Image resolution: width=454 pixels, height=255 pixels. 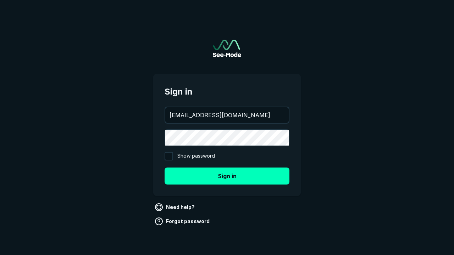 I want to click on a: Go to sign in, so click(x=227, y=48).